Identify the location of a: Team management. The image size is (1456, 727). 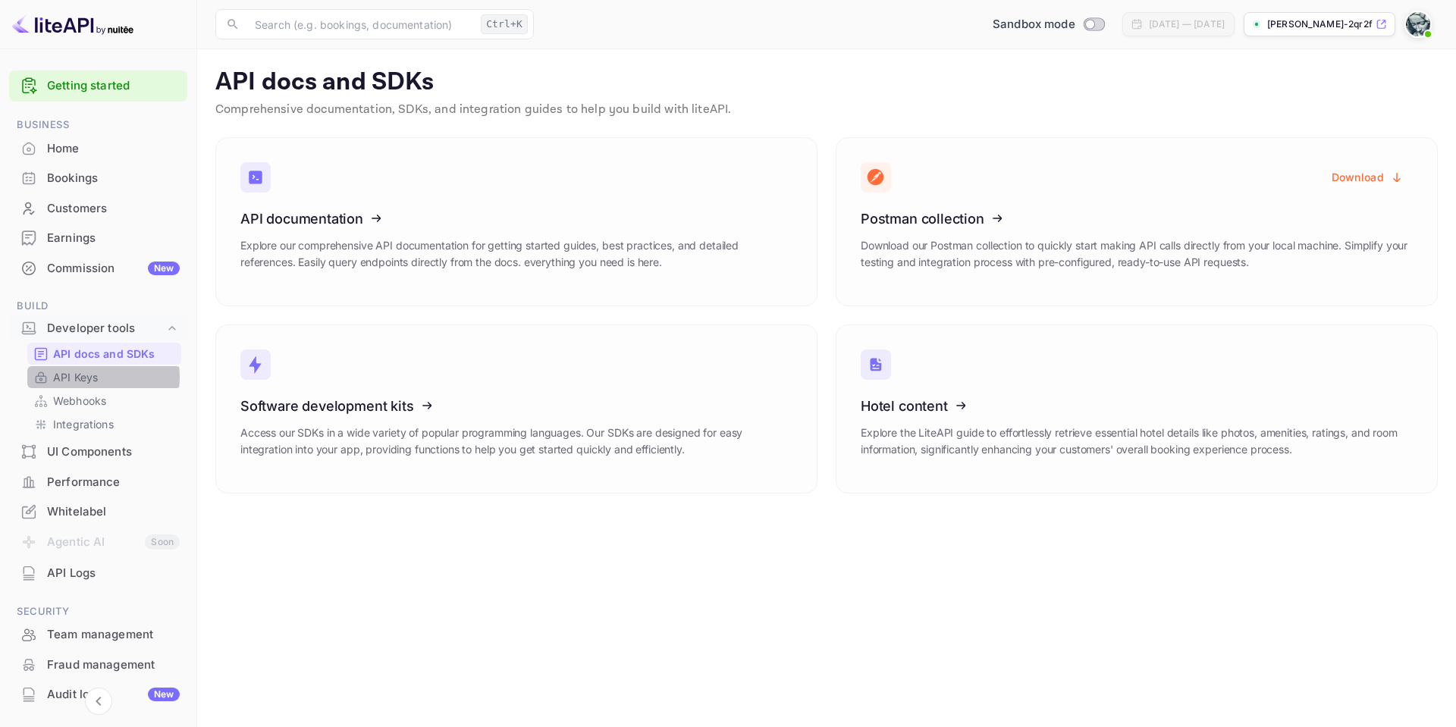
(98, 634).